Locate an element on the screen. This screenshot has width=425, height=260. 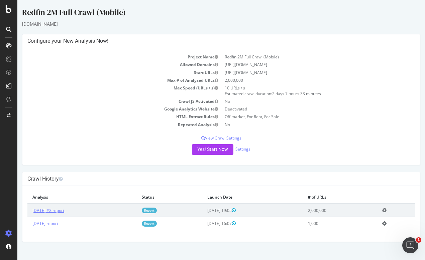
p: View Crawl Settings is located at coordinates (204, 138).